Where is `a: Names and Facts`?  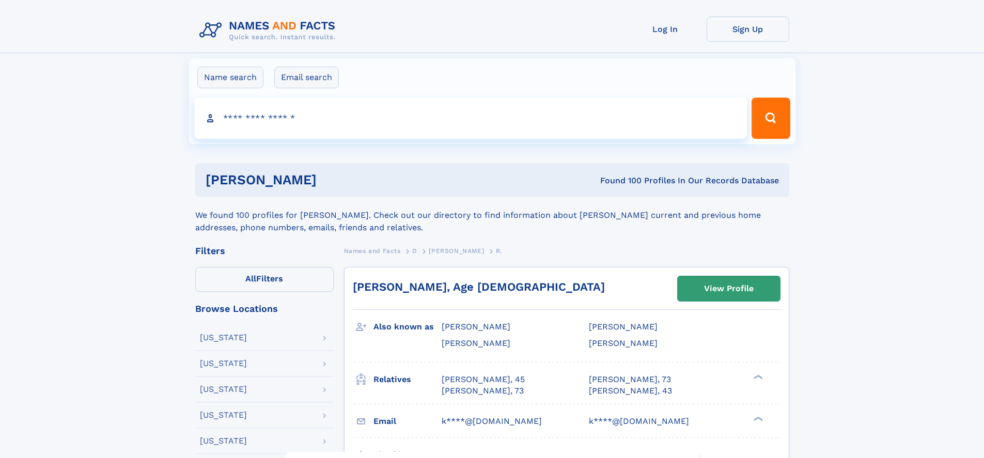
a: Names and Facts is located at coordinates (372, 251).